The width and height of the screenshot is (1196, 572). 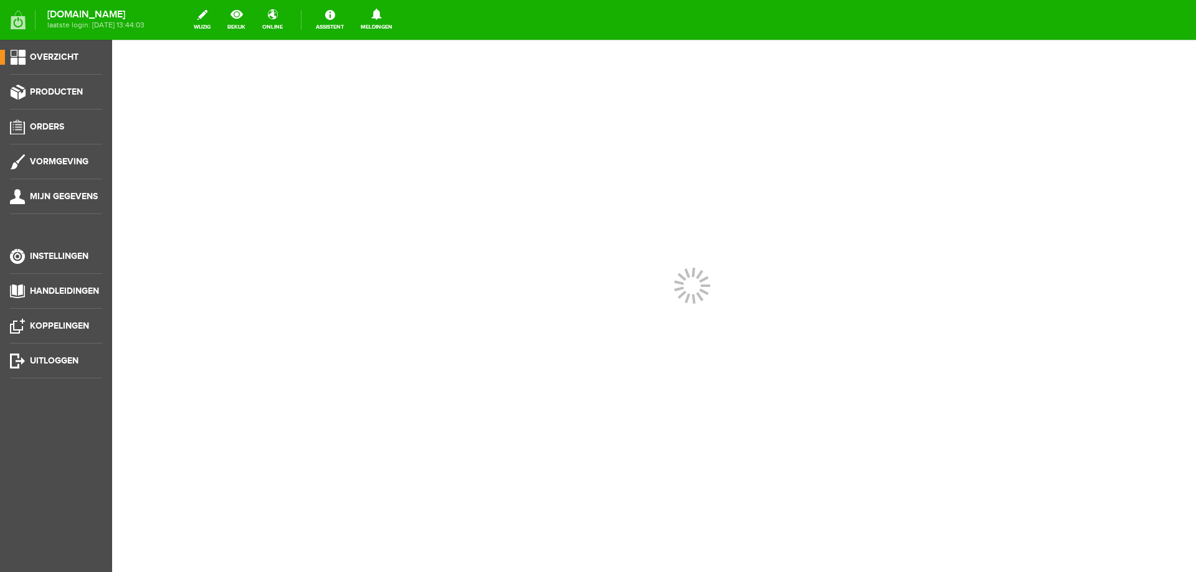 What do you see at coordinates (64, 196) in the screenshot?
I see `span: Mijn gegevens` at bounding box center [64, 196].